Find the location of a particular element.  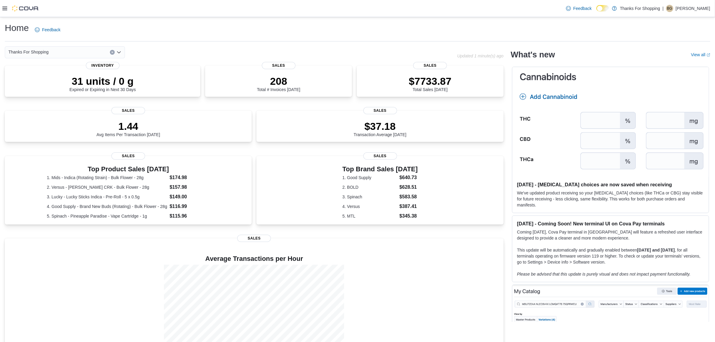

button: Open list of options is located at coordinates (119, 52).